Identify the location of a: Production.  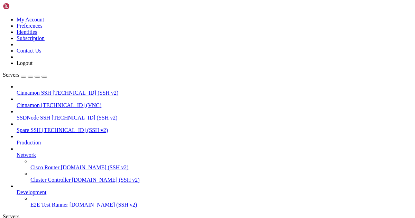
(214, 143).